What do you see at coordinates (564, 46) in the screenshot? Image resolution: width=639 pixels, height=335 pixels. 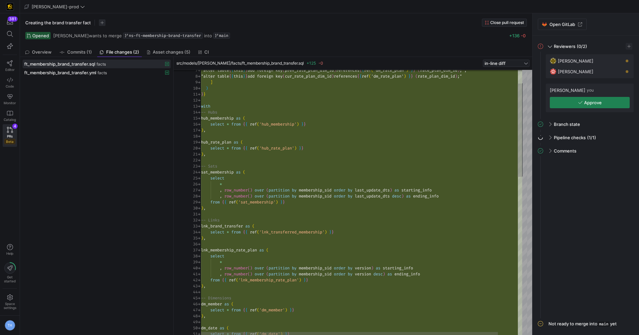 I see `span: Reviewers` at bounding box center [564, 46].